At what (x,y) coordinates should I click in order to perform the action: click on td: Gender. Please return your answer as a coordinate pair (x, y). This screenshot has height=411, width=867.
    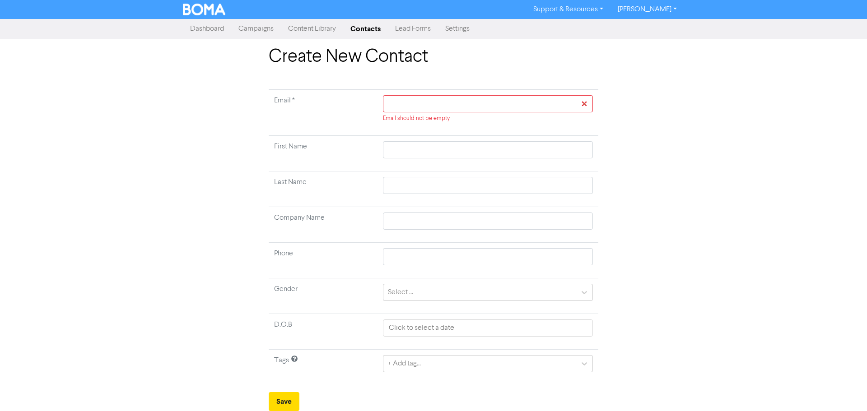
    Looking at the image, I should click on (323, 296).